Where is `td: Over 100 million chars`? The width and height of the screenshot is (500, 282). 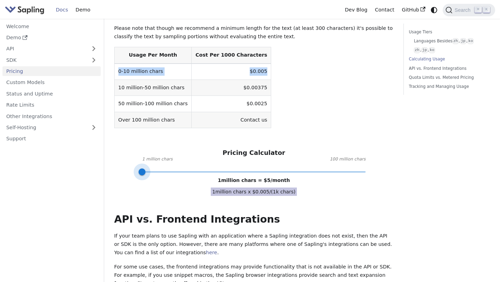 td: Over 100 million chars is located at coordinates (153, 120).